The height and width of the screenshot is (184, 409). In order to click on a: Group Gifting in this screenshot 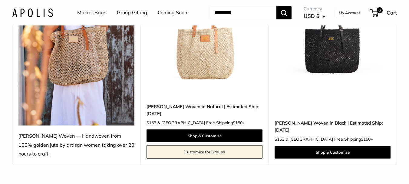, I will do `click(132, 13)`.